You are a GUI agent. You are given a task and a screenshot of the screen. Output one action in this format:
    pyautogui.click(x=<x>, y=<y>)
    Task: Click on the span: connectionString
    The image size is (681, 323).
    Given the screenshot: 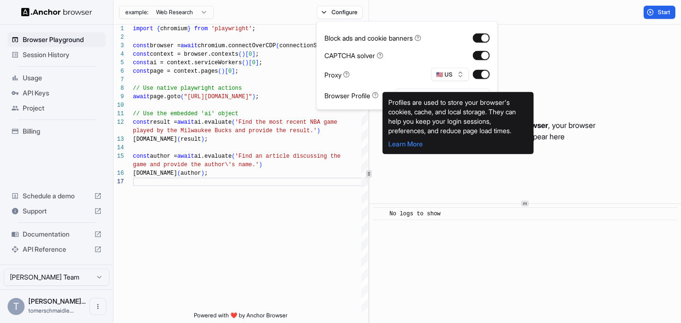 What is the action you would take?
    pyautogui.click(x=306, y=46)
    